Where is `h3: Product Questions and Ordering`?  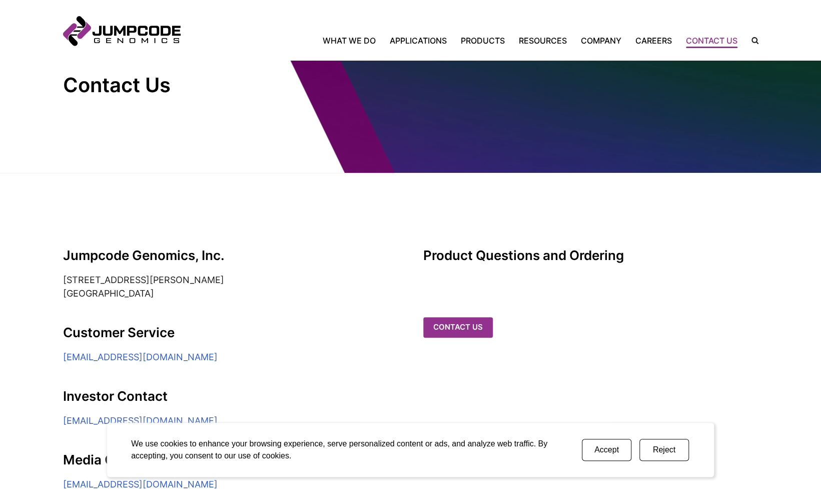
h3: Product Questions and Ordering is located at coordinates (591, 255).